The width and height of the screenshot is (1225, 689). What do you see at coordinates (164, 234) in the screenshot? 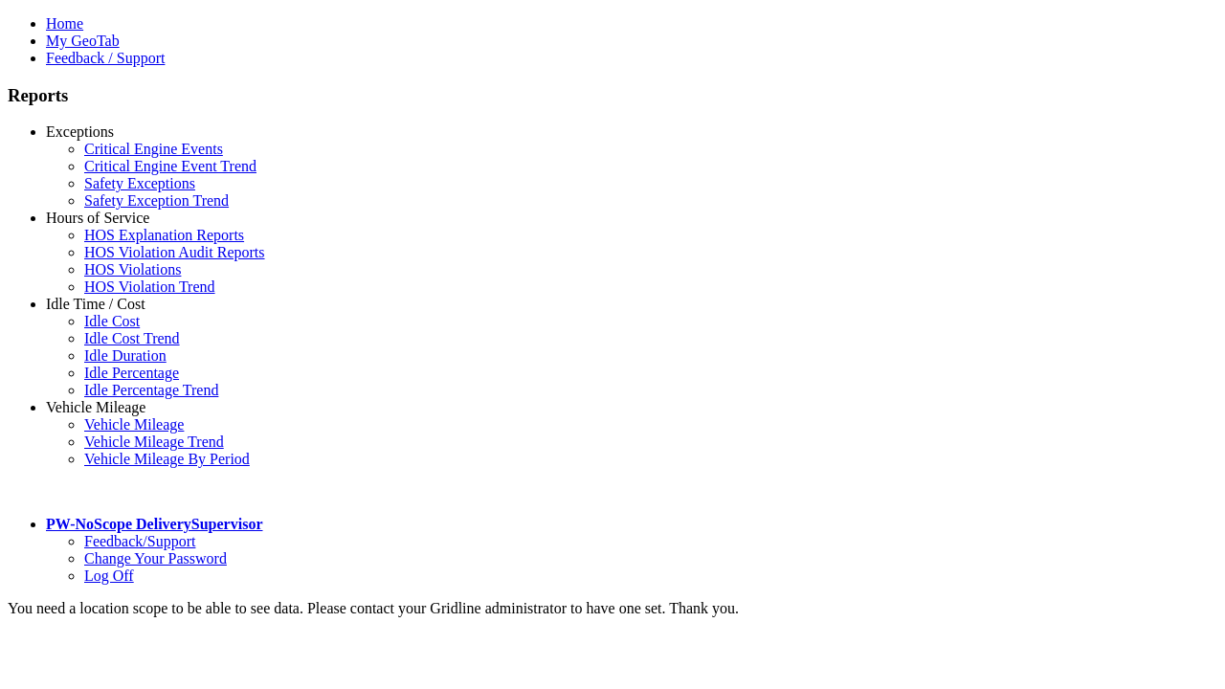
I see `a: HOS Explanation Reports` at bounding box center [164, 234].